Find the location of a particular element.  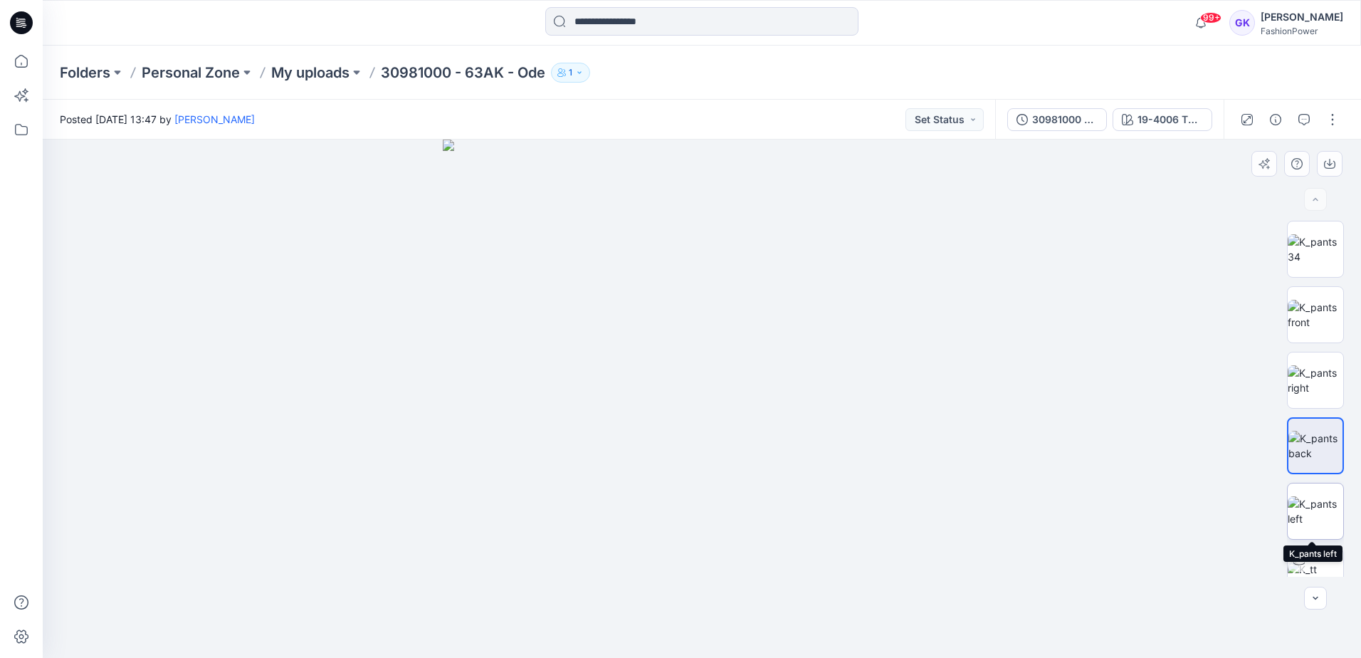

p: Folders is located at coordinates (85, 73).